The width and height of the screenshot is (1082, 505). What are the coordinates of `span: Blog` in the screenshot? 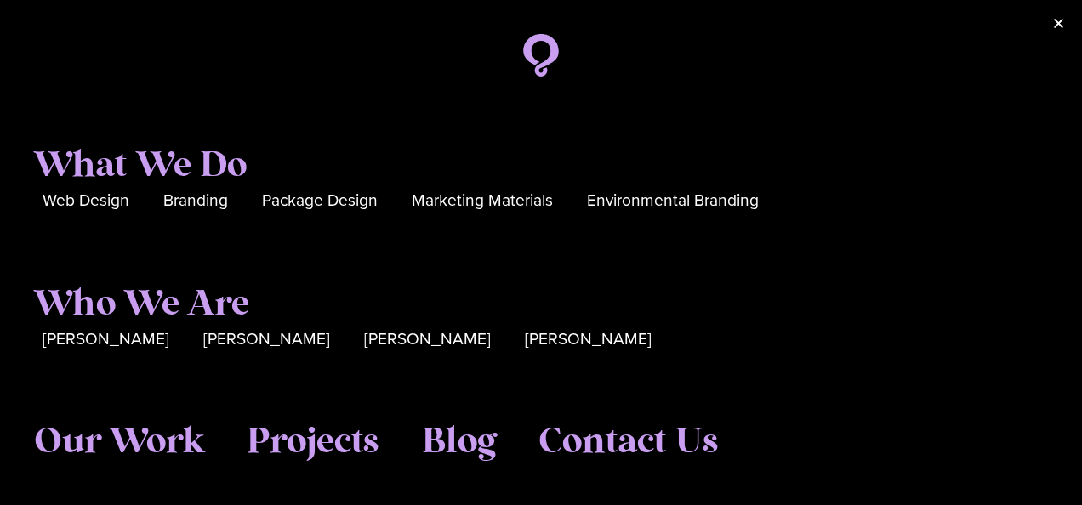 It's located at (459, 442).